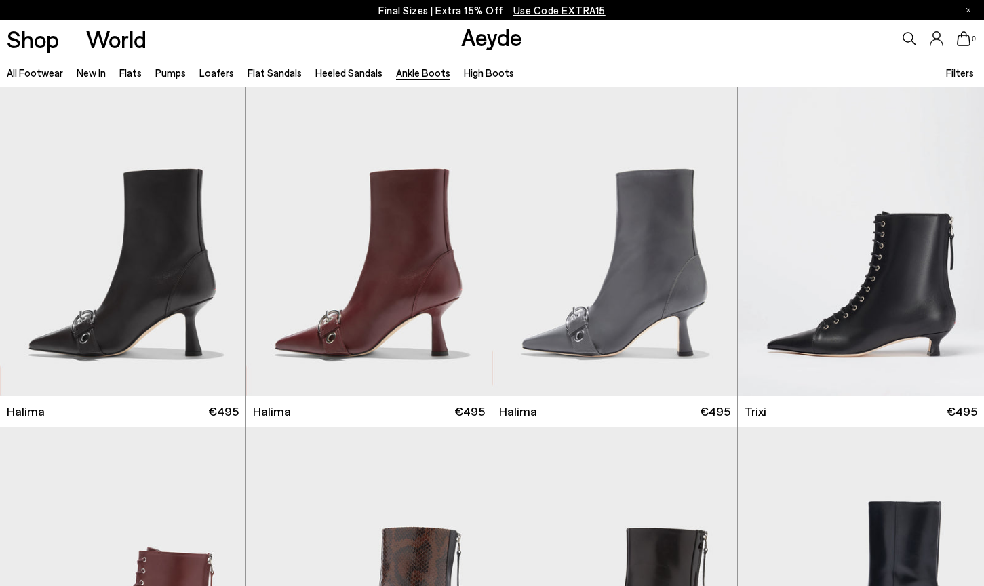 This screenshot has width=984, height=586. What do you see at coordinates (559, 10) in the screenshot?
I see `span: Navigate to /collections/ss25-final-sizes` at bounding box center [559, 10].